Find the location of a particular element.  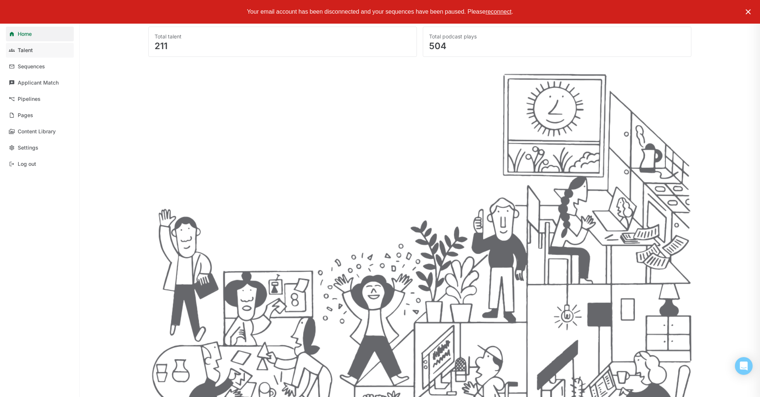

a: Settings is located at coordinates (40, 148).